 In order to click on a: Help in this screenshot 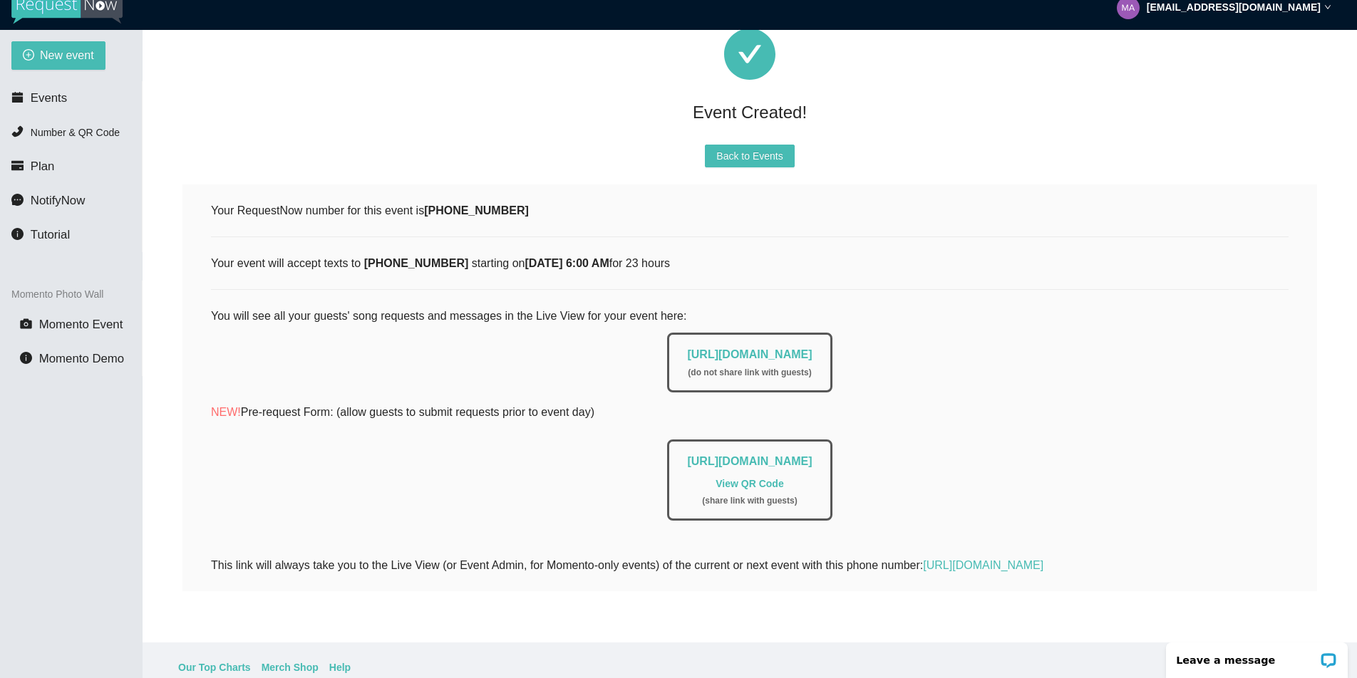, I will do `click(340, 668)`.